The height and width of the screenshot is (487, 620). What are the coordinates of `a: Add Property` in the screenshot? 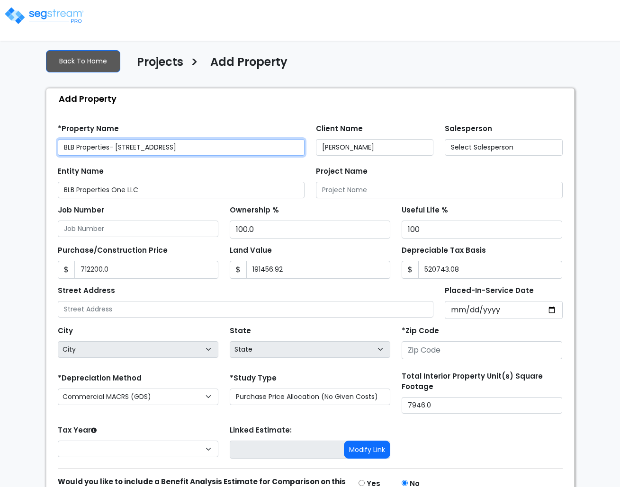 It's located at (245, 65).